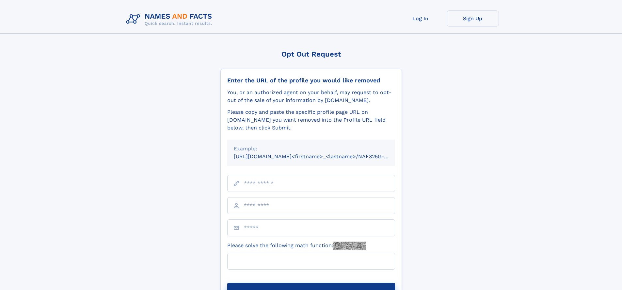 Image resolution: width=622 pixels, height=290 pixels. What do you see at coordinates (311, 149) in the screenshot?
I see `div: Example:` at bounding box center [311, 149].